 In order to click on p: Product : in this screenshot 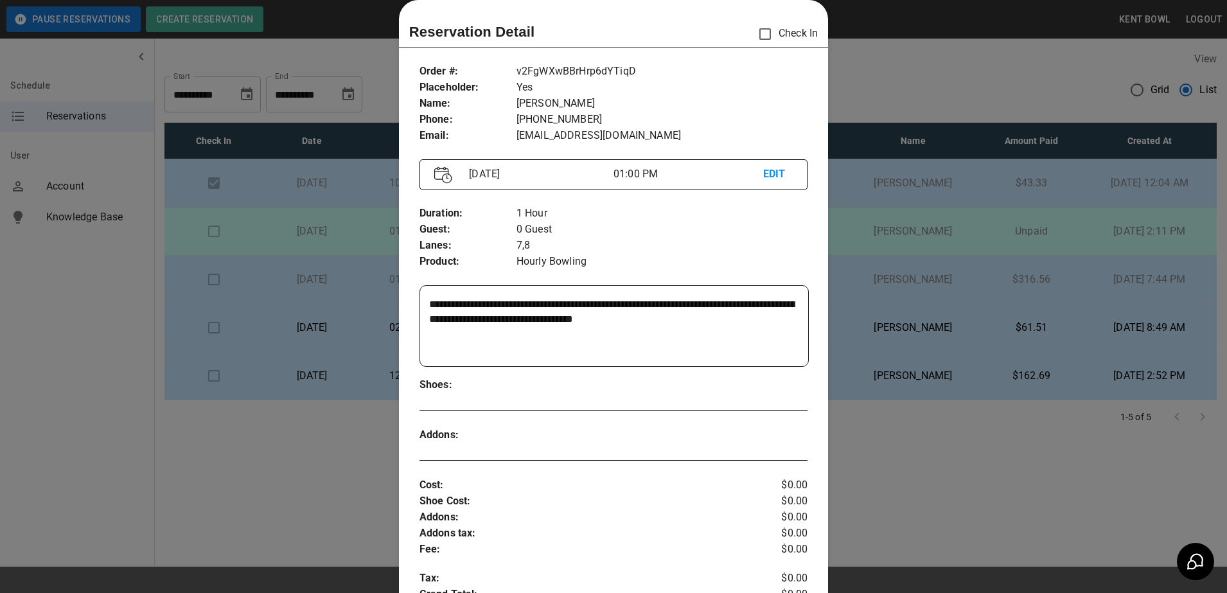, I will do `click(467, 261)`.